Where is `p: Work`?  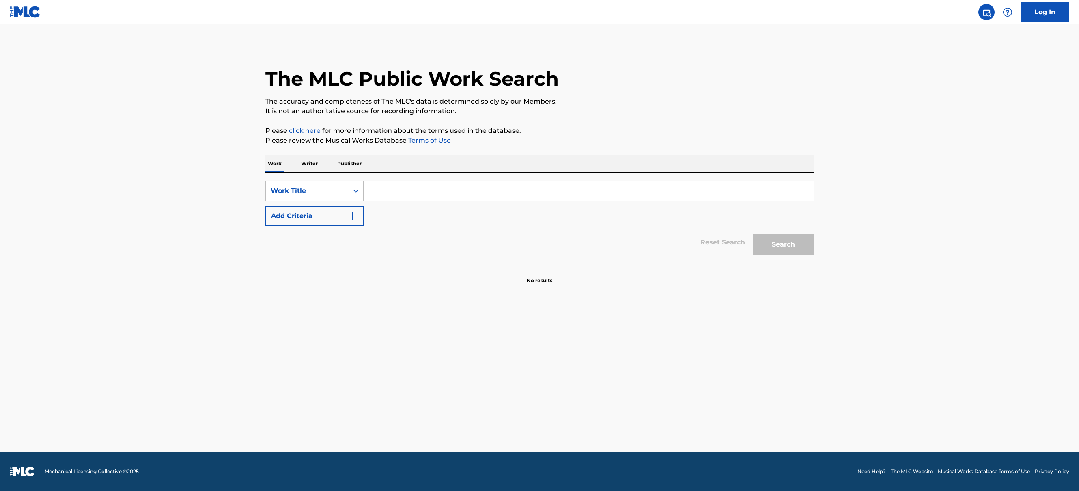
p: Work is located at coordinates (275, 164).